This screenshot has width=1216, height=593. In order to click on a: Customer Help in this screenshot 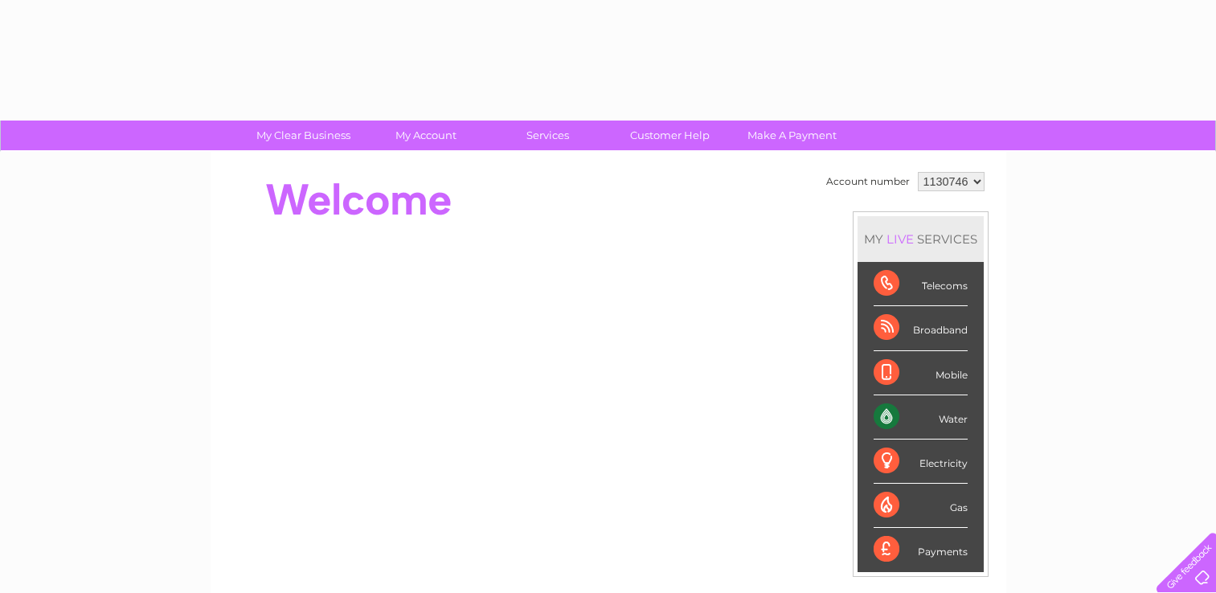, I will do `click(670, 135)`.